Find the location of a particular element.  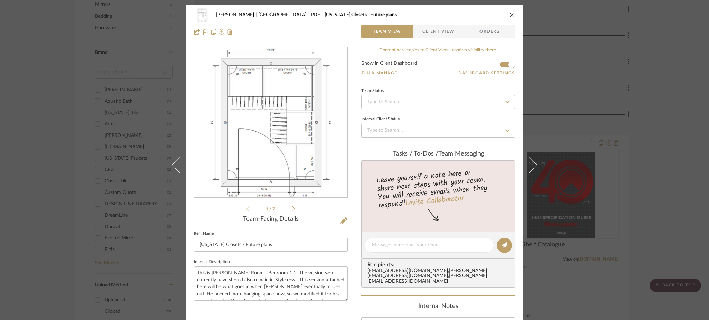

button: close is located at coordinates (512, 15).